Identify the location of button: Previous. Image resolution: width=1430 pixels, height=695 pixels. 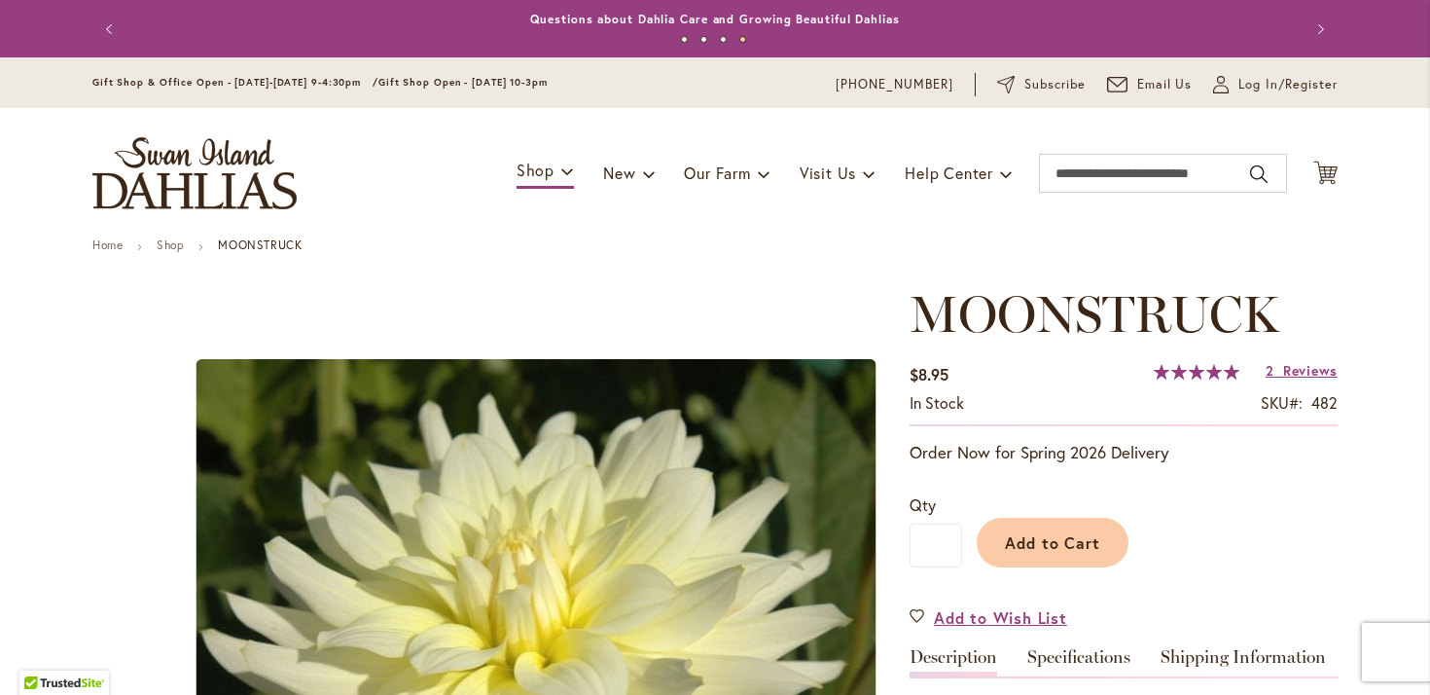
(112, 29).